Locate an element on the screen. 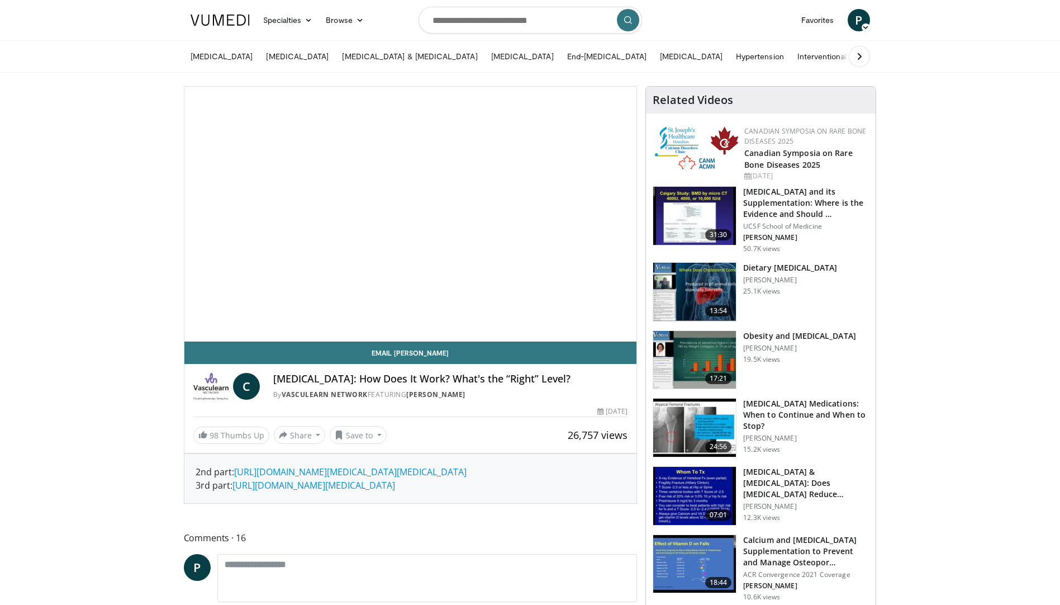 Image resolution: width=1060 pixels, height=605 pixels. span: 31:30 is located at coordinates (719, 235).